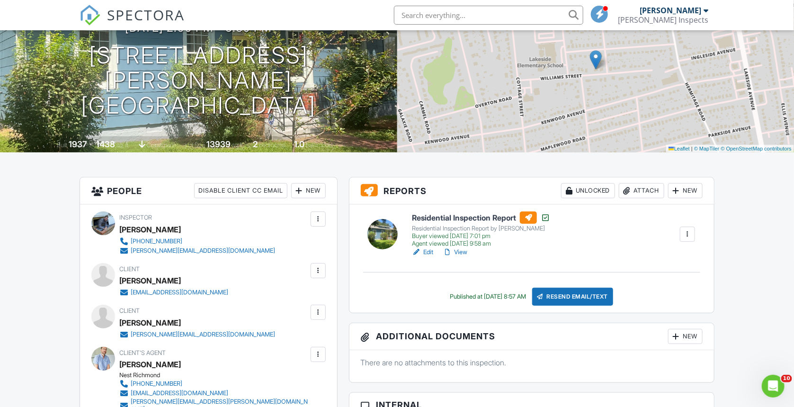 This screenshot has height=407, width=794. What do you see at coordinates (208, 191) in the screenshot?
I see `h3: People` at bounding box center [208, 191].